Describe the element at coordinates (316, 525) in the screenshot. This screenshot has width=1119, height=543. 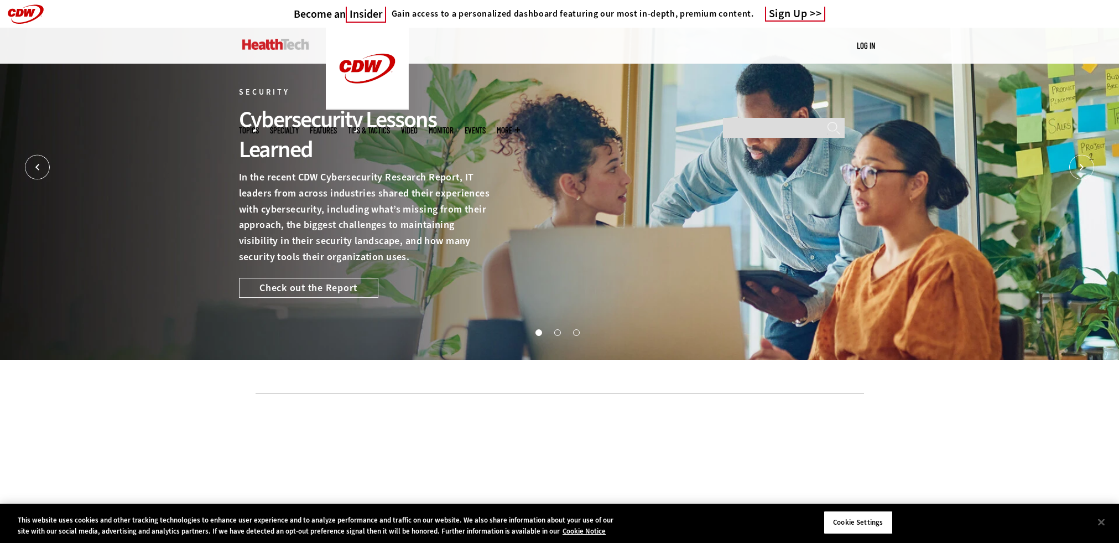
I see `div: This website uses cookies and other tracking technologies to enhance user experience and to analy...` at that location.